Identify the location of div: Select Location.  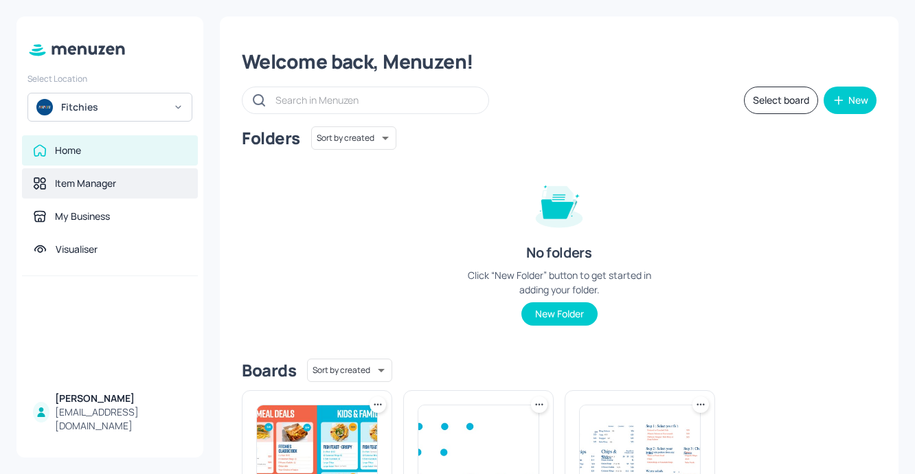
(110, 78).